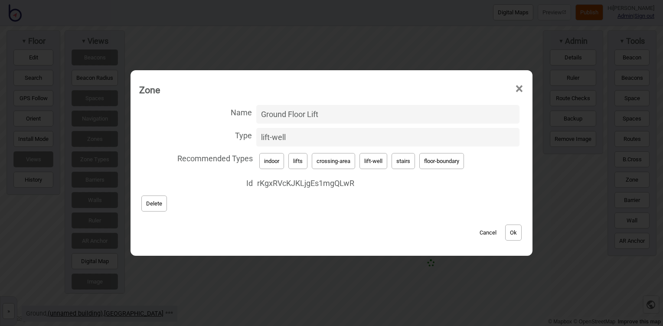 The width and height of the screenshot is (663, 326). I want to click on div: Zone, so click(150, 90).